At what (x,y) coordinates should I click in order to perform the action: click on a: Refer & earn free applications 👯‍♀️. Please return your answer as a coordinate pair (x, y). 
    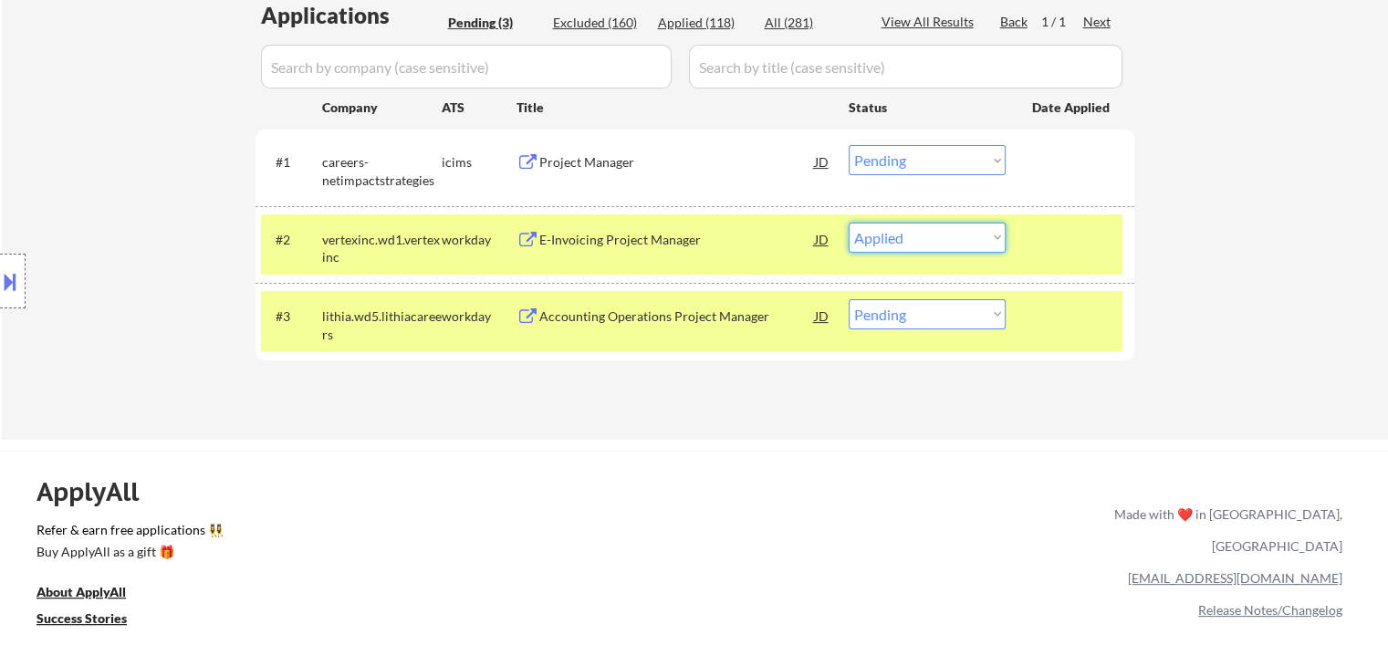
    Looking at the image, I should click on (384, 533).